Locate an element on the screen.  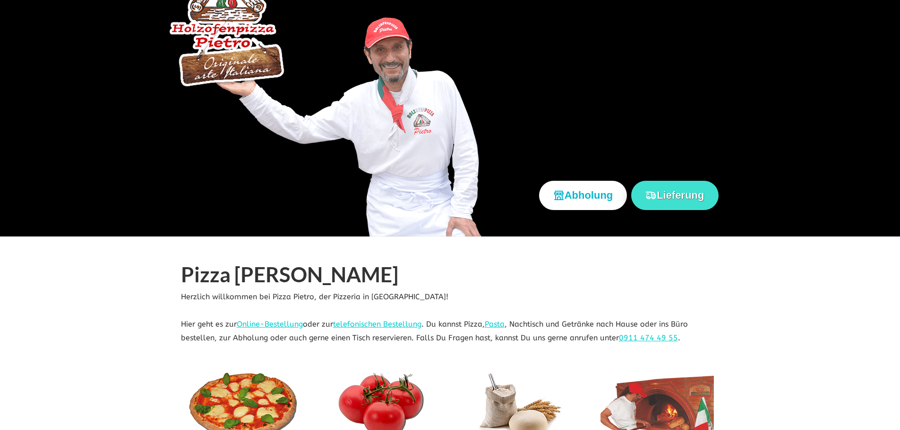
a: telefonischen Bestellung is located at coordinates (377, 324).